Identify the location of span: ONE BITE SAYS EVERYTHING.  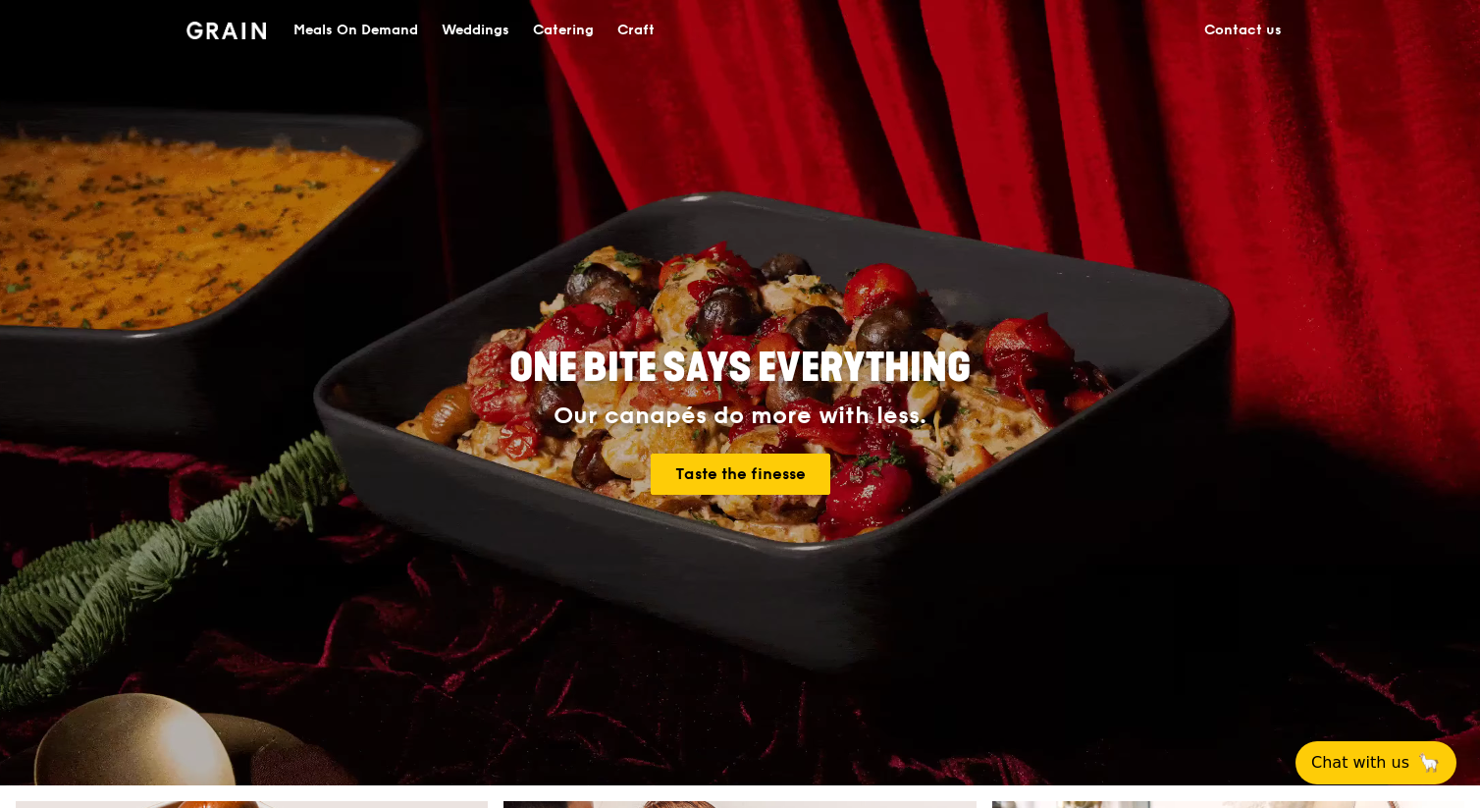
(740, 368).